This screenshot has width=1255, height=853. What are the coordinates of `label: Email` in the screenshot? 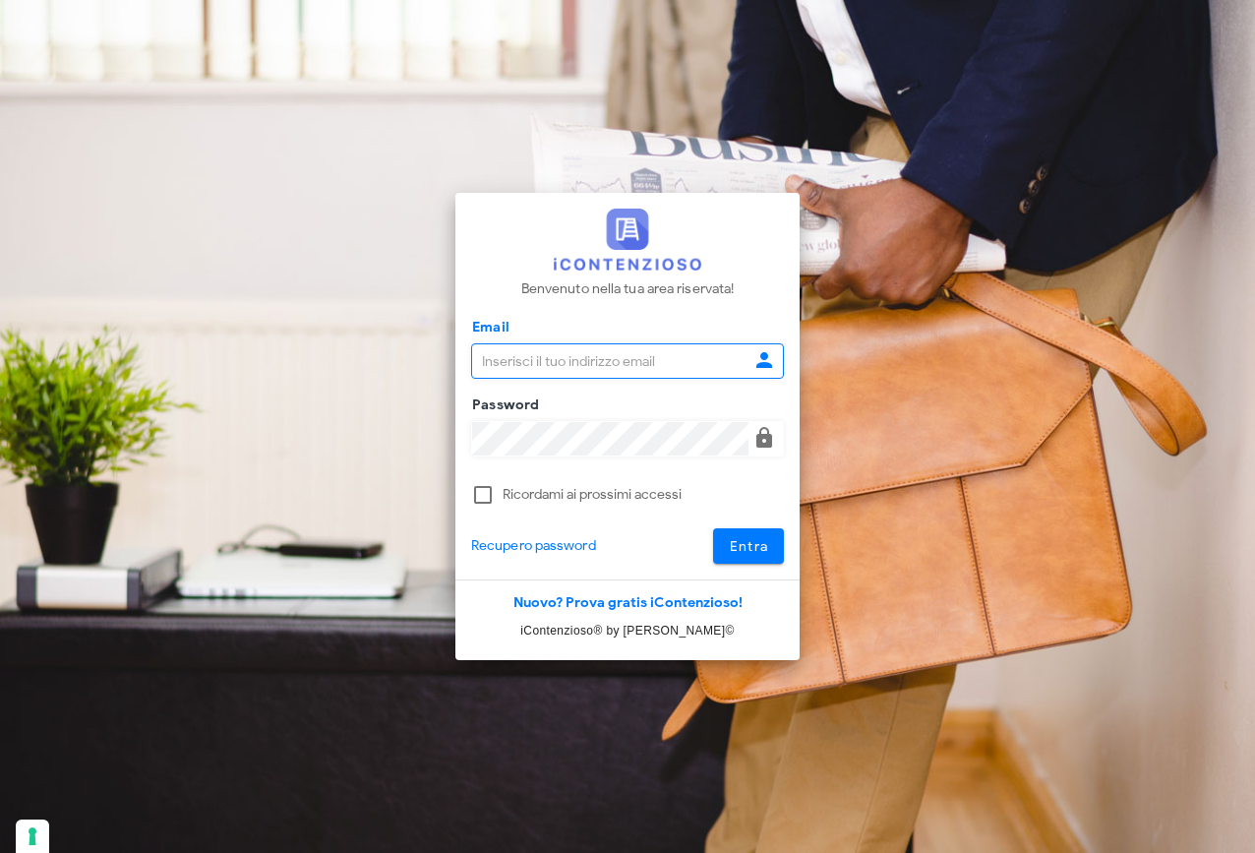 It's located at (488, 328).